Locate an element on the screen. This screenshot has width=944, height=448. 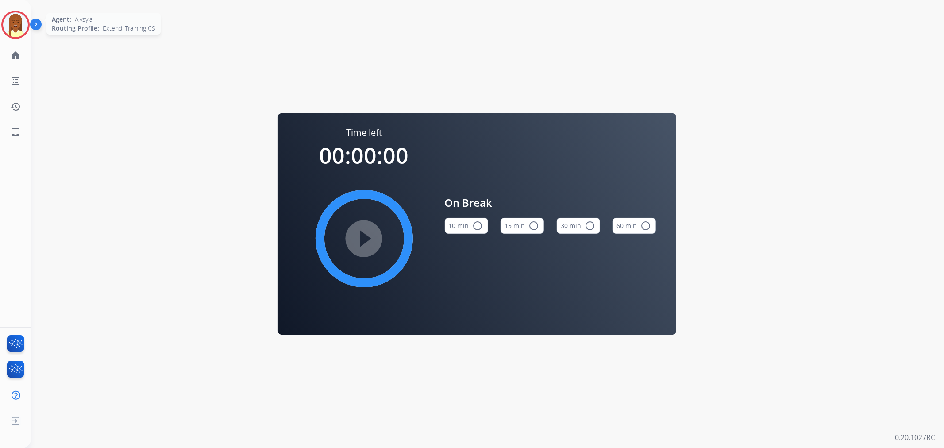
button: 15 min is located at coordinates (522, 226).